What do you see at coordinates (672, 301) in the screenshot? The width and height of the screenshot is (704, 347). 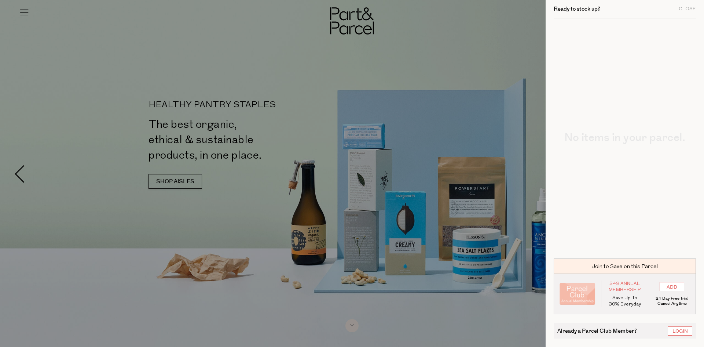 I see `p: 21 Day Free Trial Cancel Anytime` at bounding box center [672, 301].